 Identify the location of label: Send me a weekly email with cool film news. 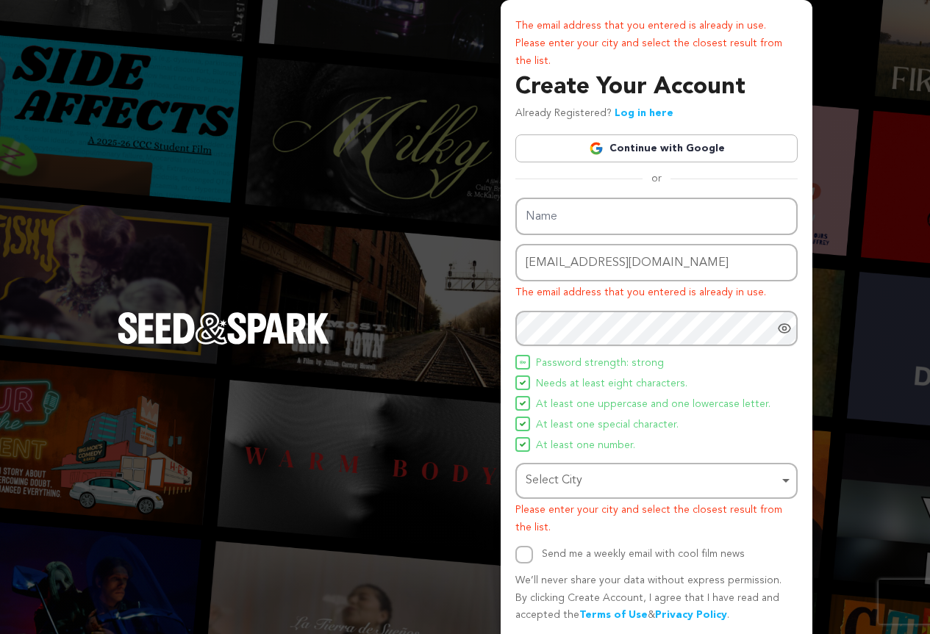
(643, 554).